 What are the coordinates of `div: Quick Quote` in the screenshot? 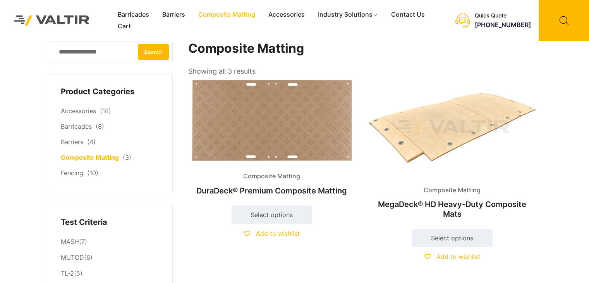 It's located at (503, 15).